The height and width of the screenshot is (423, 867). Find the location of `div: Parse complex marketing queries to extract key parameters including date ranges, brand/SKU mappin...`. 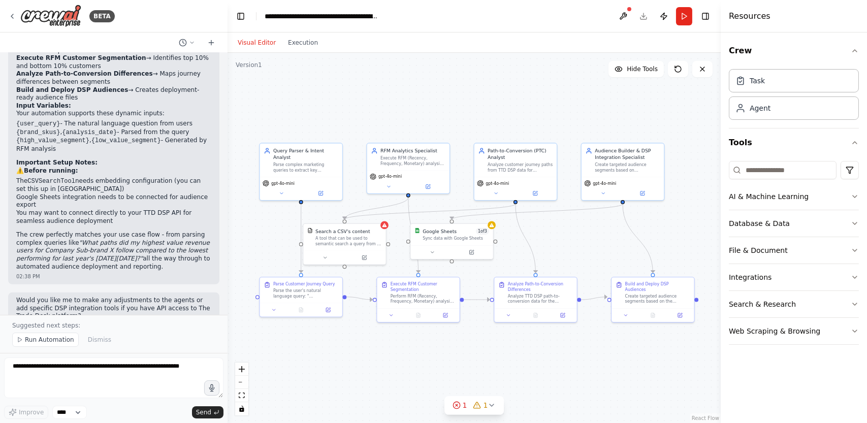

div: Parse complex marketing queries to extract key parameters including date ranges, brand/SKU mappin... is located at coordinates (306, 167).